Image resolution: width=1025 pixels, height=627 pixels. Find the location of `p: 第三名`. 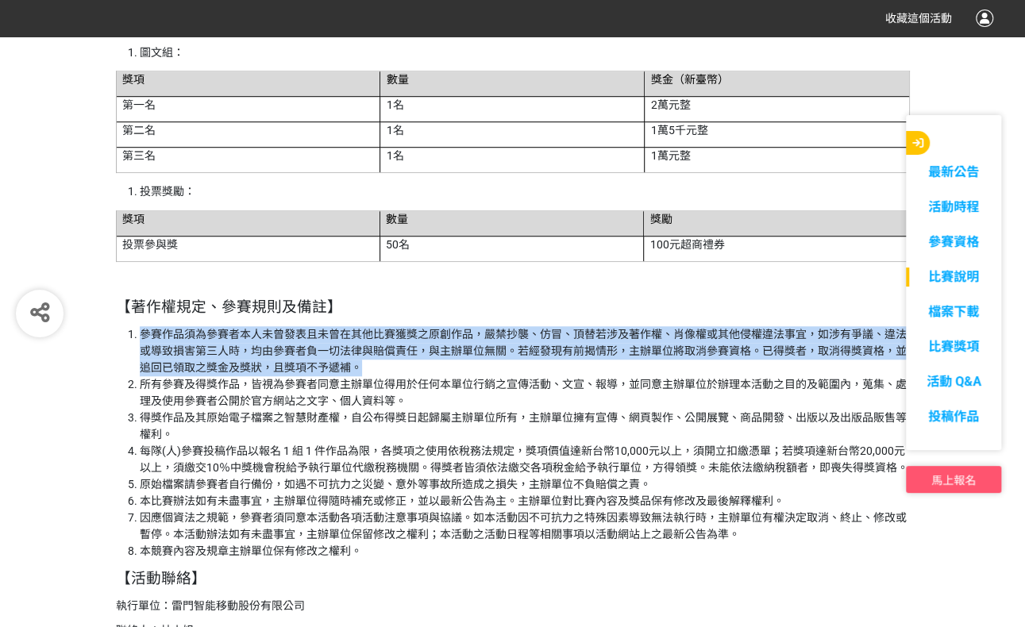

p: 第三名 is located at coordinates (248, 156).